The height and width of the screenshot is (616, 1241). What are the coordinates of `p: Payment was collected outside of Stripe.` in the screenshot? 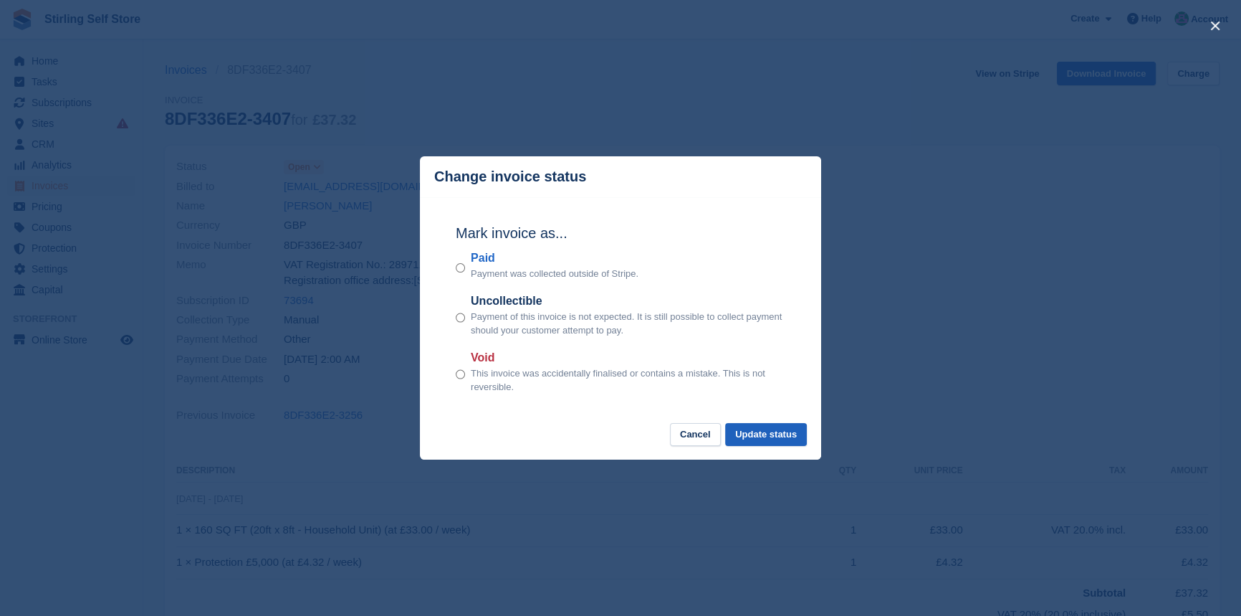 It's located at (555, 274).